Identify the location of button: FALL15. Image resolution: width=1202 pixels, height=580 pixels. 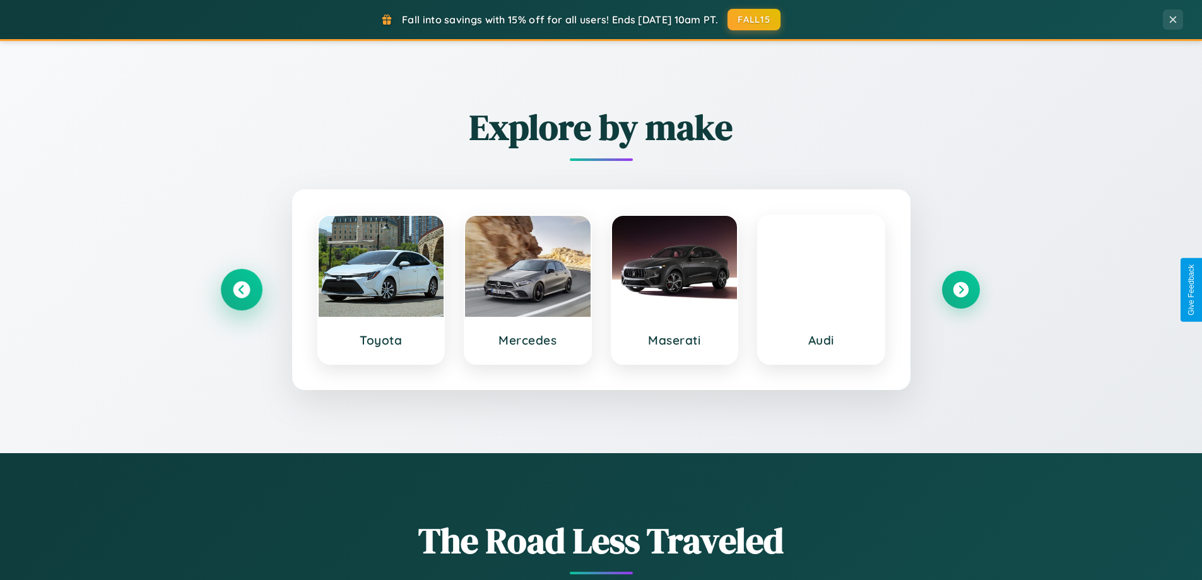
(754, 20).